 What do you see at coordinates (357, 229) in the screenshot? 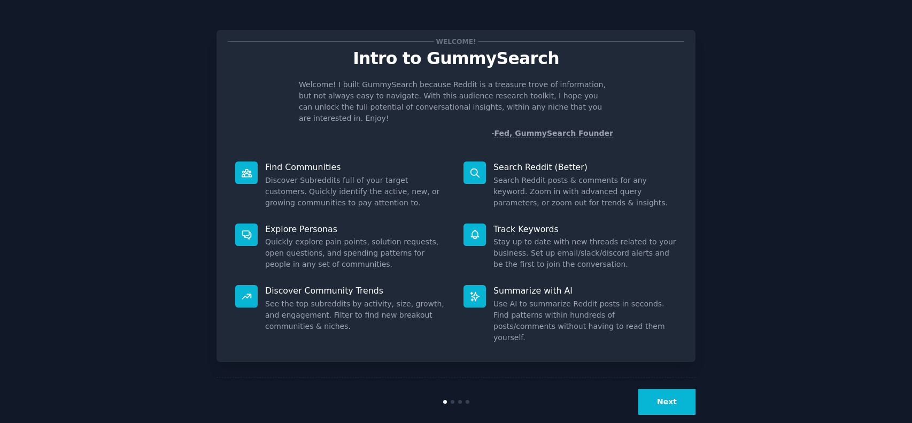
I see `p: Explore Personas` at bounding box center [357, 229].